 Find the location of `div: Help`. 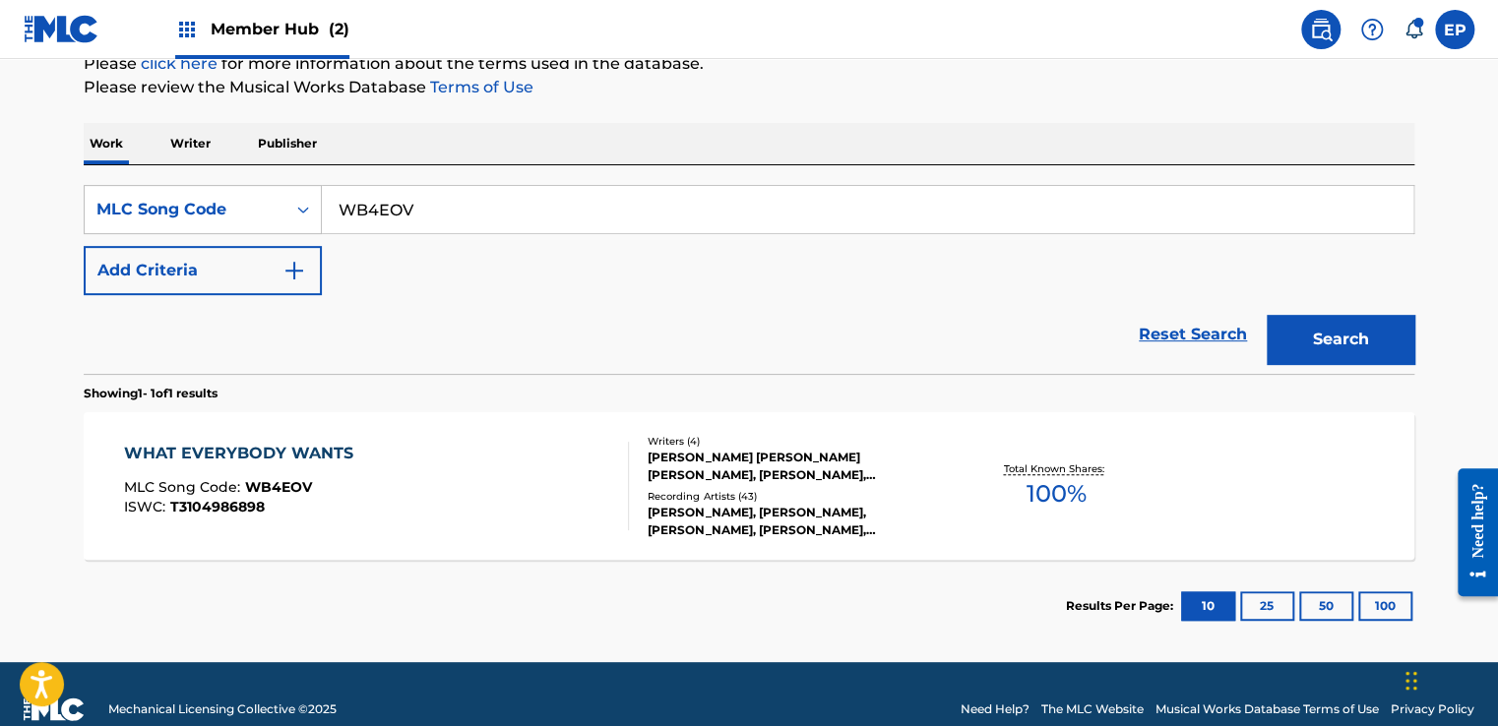

div: Help is located at coordinates (1372, 30).